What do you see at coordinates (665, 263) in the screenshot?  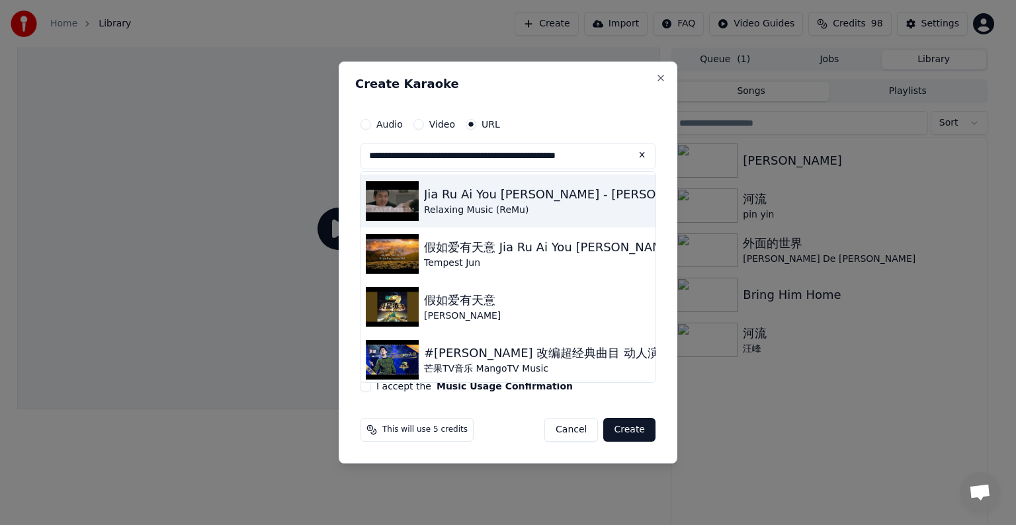 I see `div: Tempest Jun` at bounding box center [665, 263].